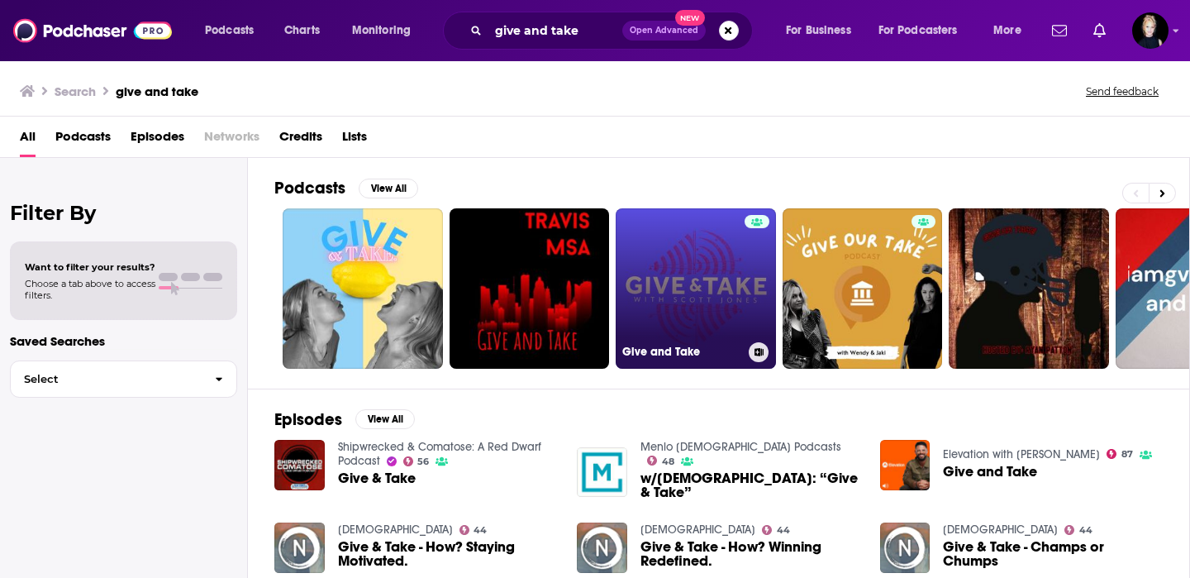 This screenshot has width=1190, height=578. I want to click on span: For Business, so click(818, 31).